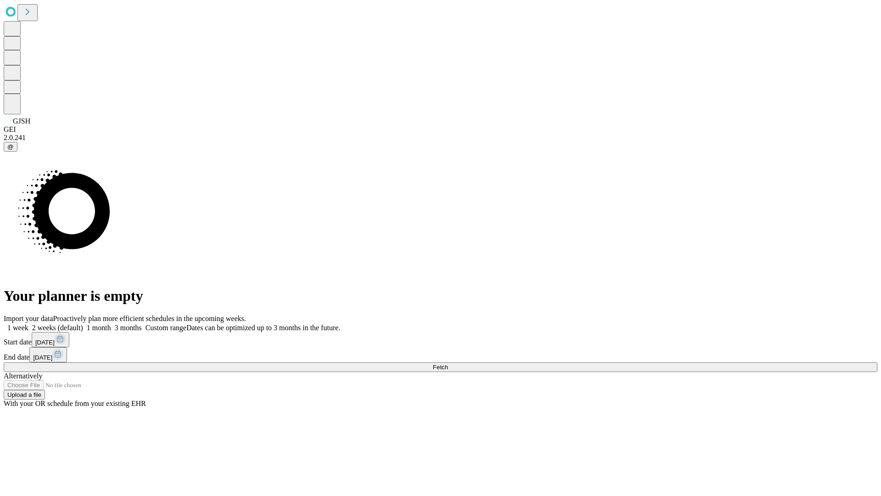 This screenshot has width=881, height=496. Describe the element at coordinates (128, 327) in the screenshot. I see `span: 3 months` at that location.